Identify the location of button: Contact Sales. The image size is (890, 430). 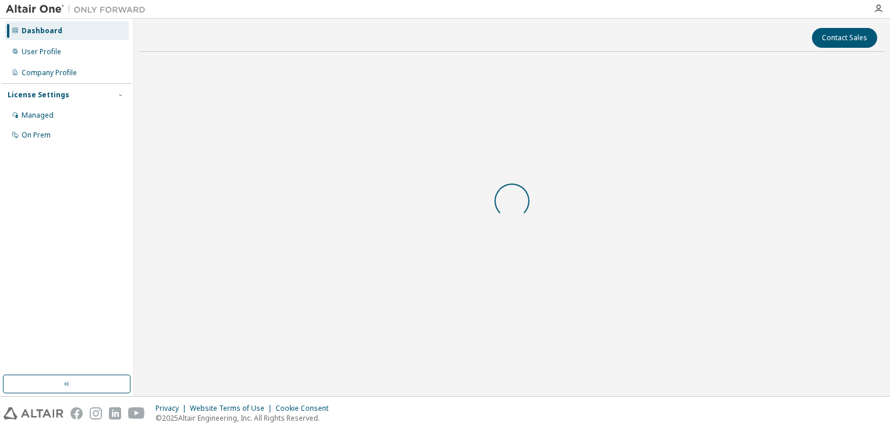
(845, 38).